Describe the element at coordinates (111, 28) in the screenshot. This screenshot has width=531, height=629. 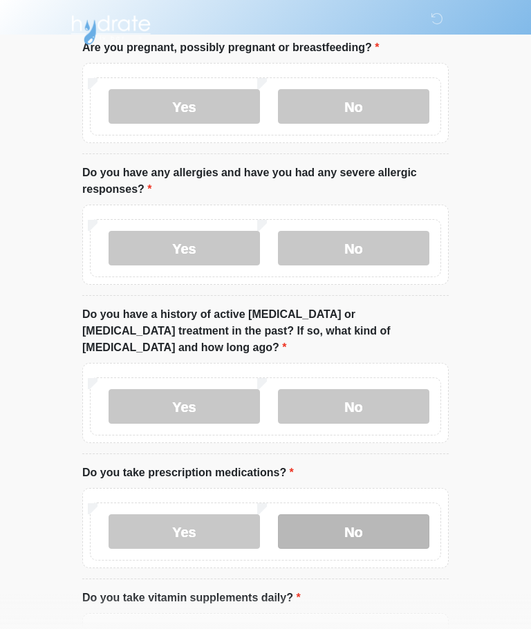
I see `img: Hydrate IV Bar - Arcadia Logo` at that location.